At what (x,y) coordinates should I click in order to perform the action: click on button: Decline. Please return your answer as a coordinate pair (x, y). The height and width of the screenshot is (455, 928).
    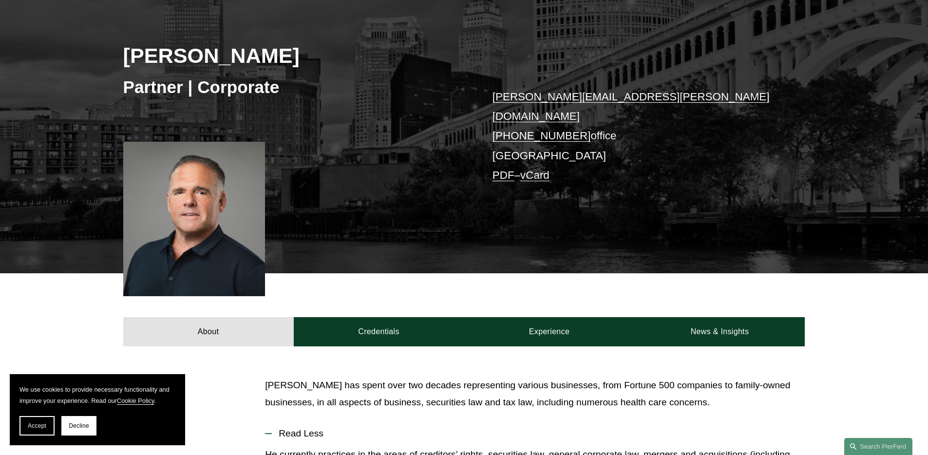
    Looking at the image, I should click on (79, 426).